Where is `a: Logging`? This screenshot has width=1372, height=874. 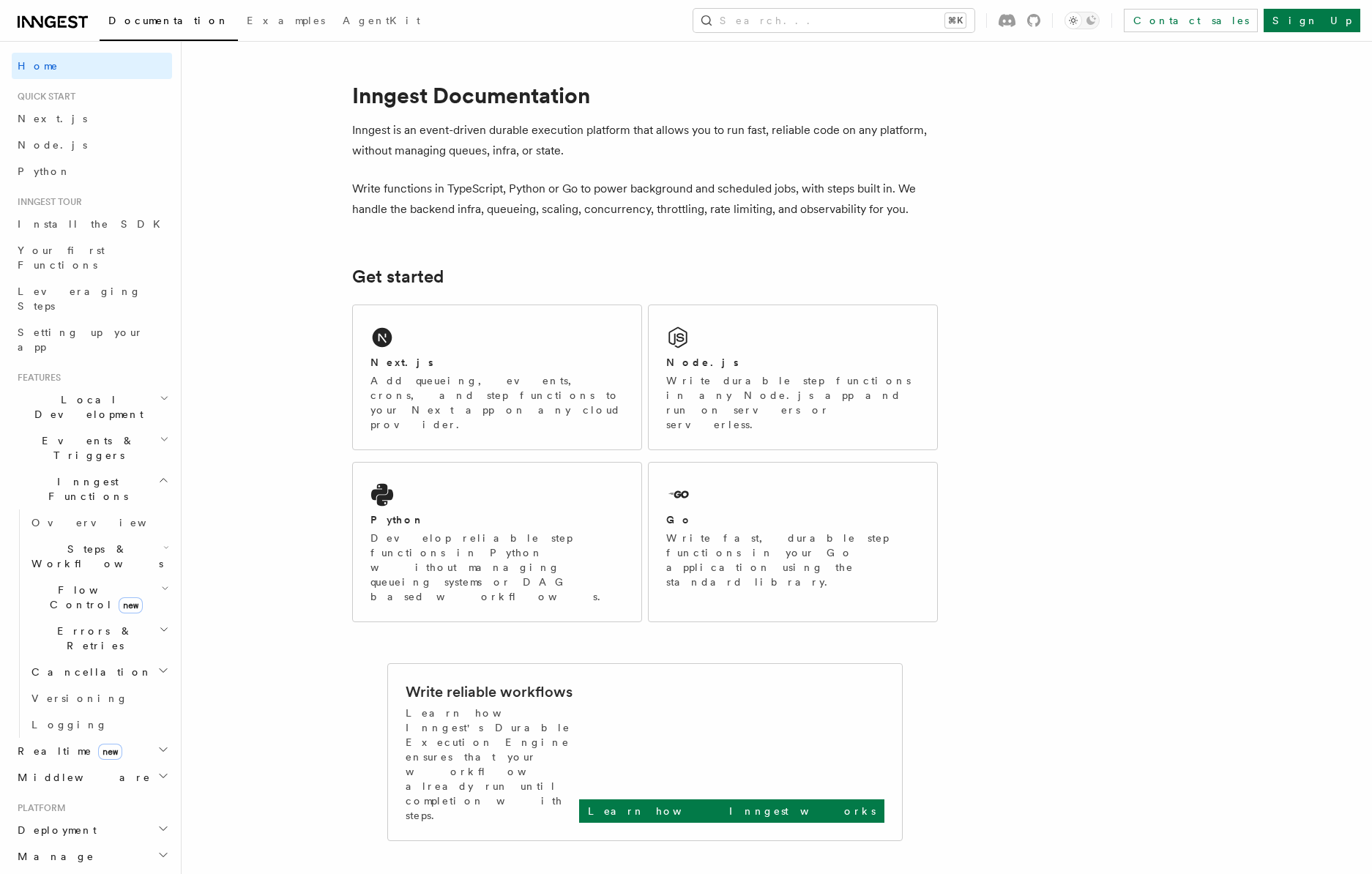 a: Logging is located at coordinates (99, 725).